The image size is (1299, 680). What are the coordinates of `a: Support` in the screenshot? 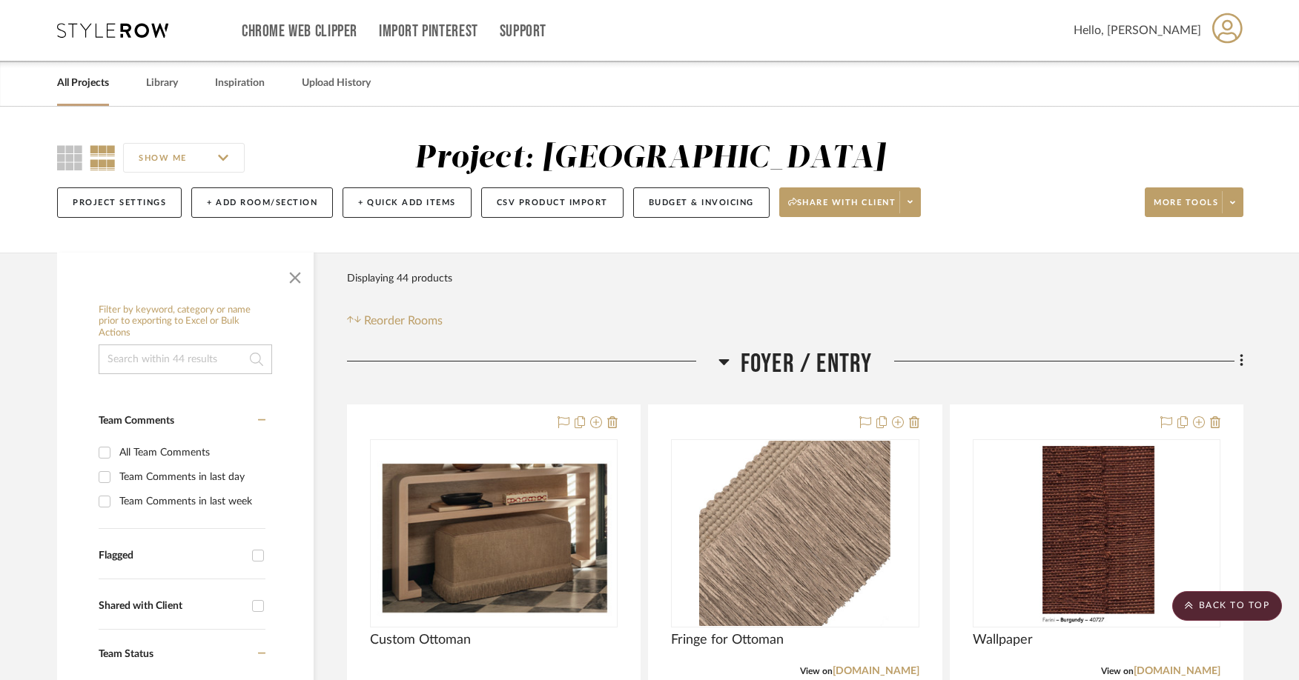 It's located at (523, 31).